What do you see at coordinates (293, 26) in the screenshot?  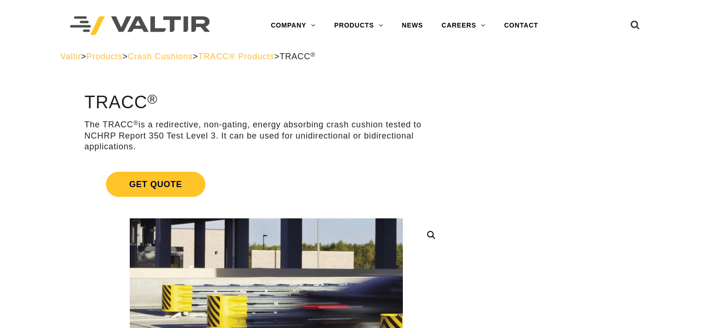 I see `a: COMPANY` at bounding box center [293, 26].